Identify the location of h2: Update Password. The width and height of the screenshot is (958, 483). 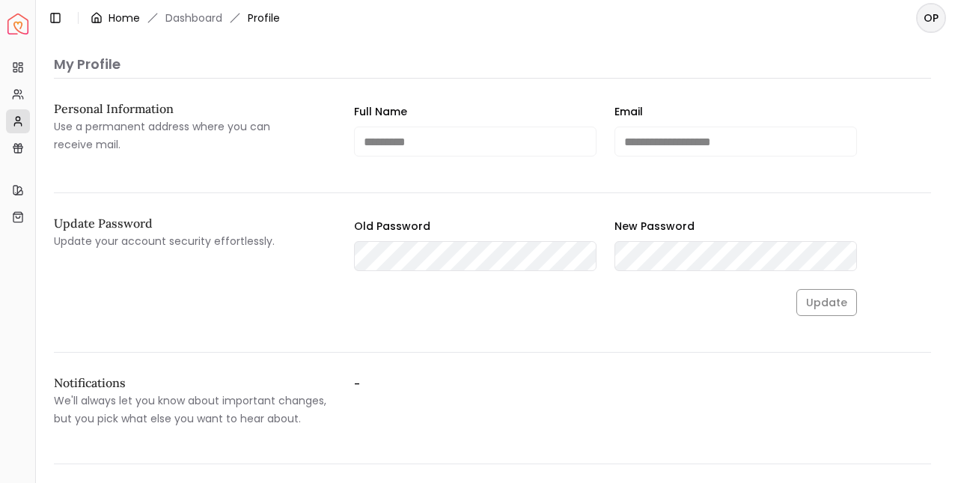
(192, 223).